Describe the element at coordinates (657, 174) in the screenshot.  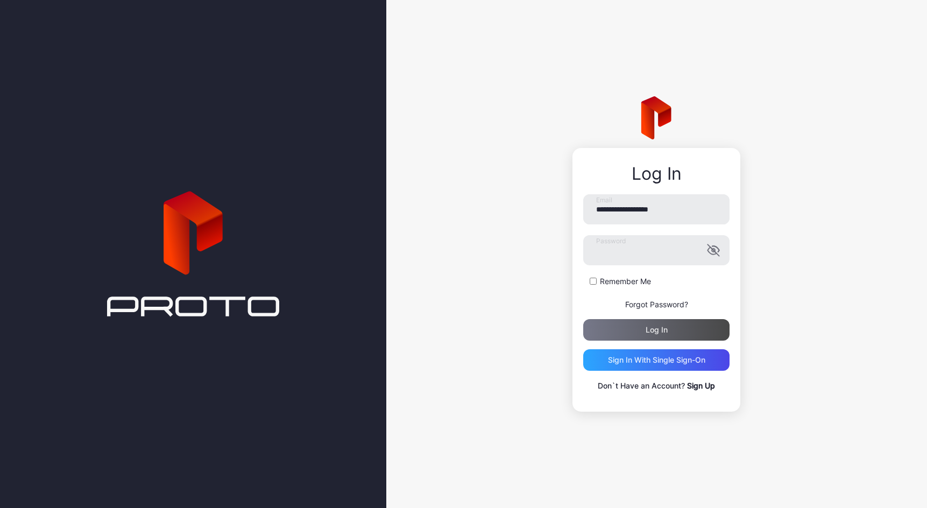
I see `div: Log In` at that location.